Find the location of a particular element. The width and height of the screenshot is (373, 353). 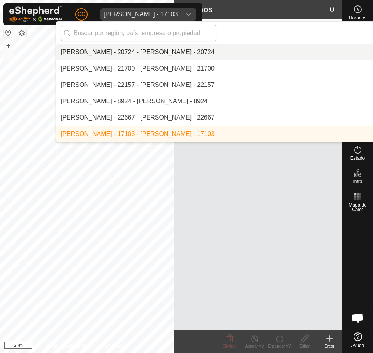

button: Restablecer Mapa is located at coordinates (8, 33).